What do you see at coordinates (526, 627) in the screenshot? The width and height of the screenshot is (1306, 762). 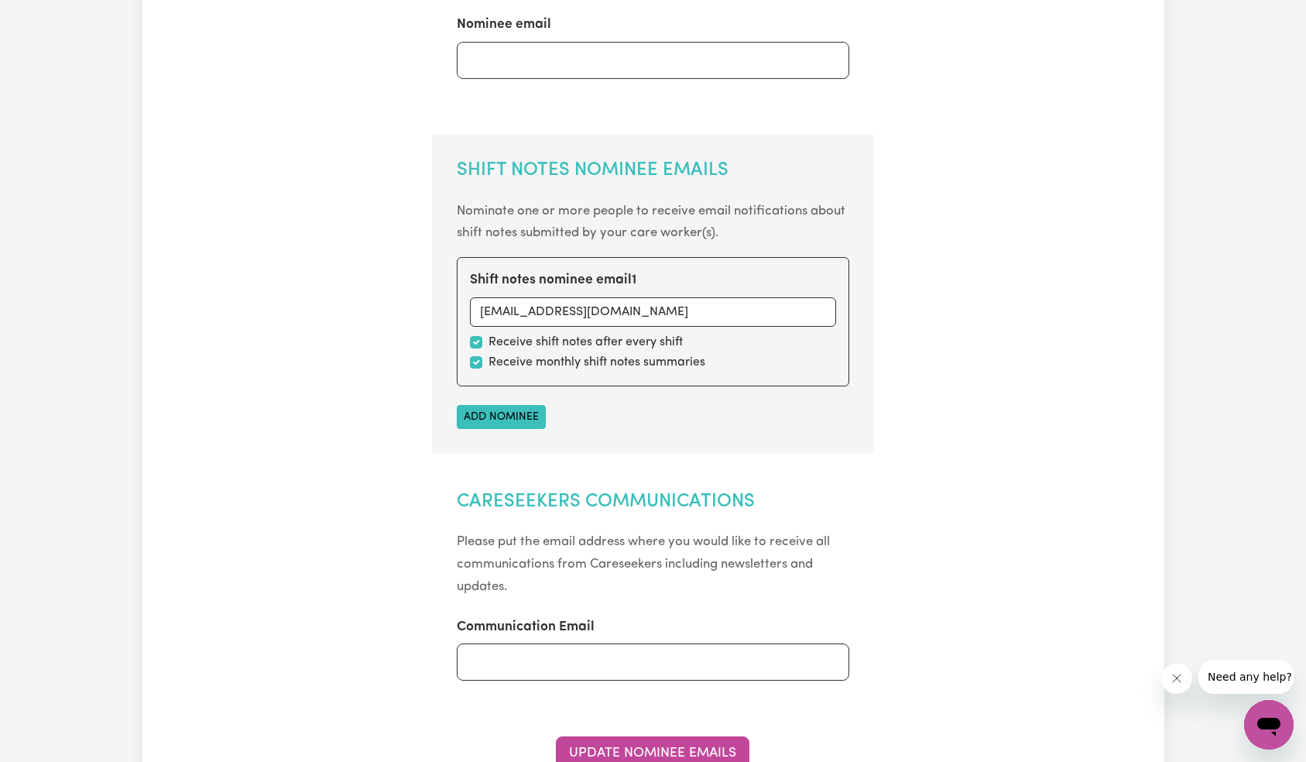 I see `label: Communication Email` at bounding box center [526, 627].